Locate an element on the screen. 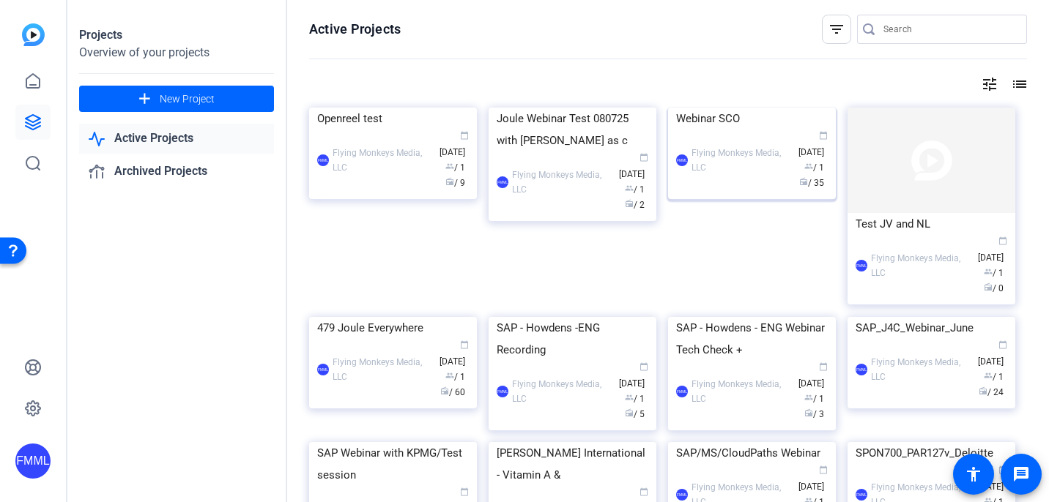 The width and height of the screenshot is (1049, 502). mat-icon: add is located at coordinates (144, 99).